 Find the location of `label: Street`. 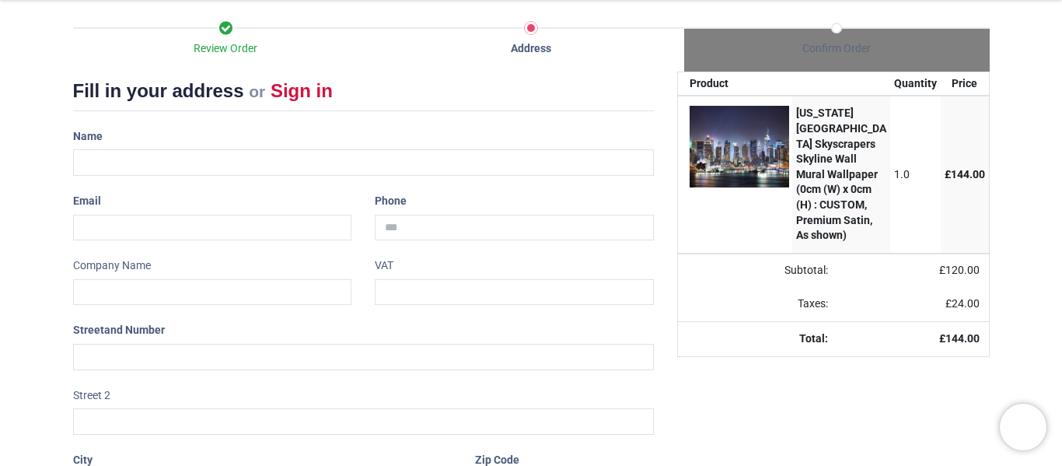

label: Street is located at coordinates (119, 330).